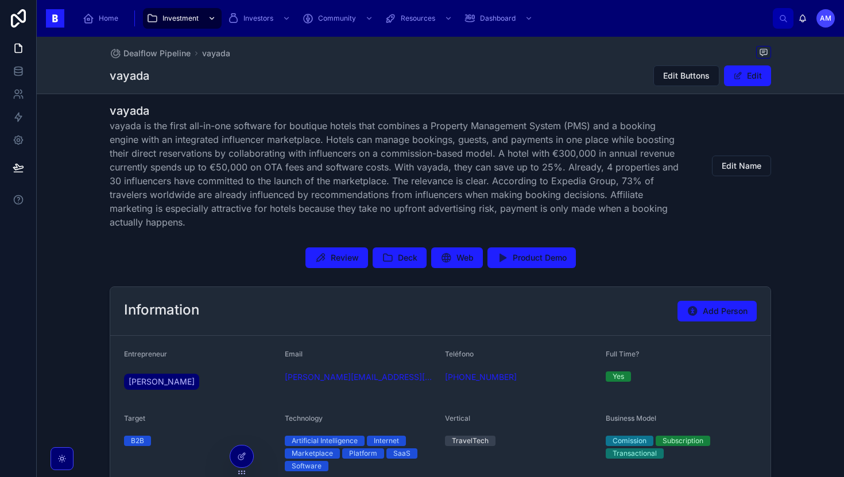 The height and width of the screenshot is (477, 844). What do you see at coordinates (742, 166) in the screenshot?
I see `span: Edit Name` at bounding box center [742, 166].